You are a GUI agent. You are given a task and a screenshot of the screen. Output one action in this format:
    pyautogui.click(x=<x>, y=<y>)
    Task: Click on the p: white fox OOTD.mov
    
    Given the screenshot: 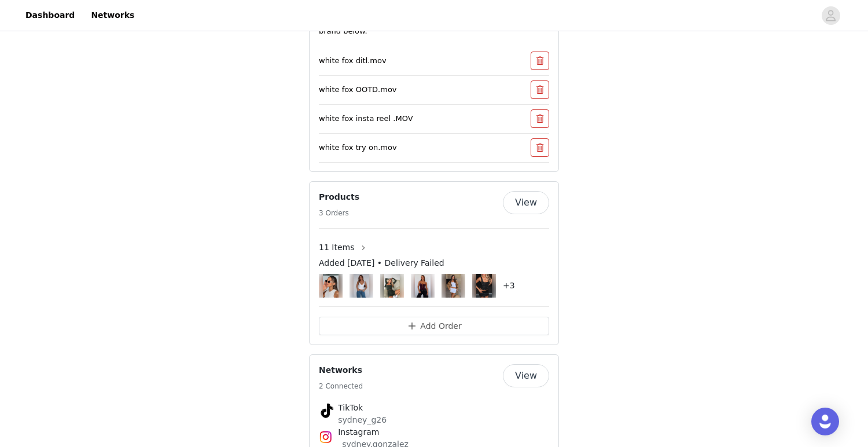 What is the action you would take?
    pyautogui.click(x=411, y=90)
    